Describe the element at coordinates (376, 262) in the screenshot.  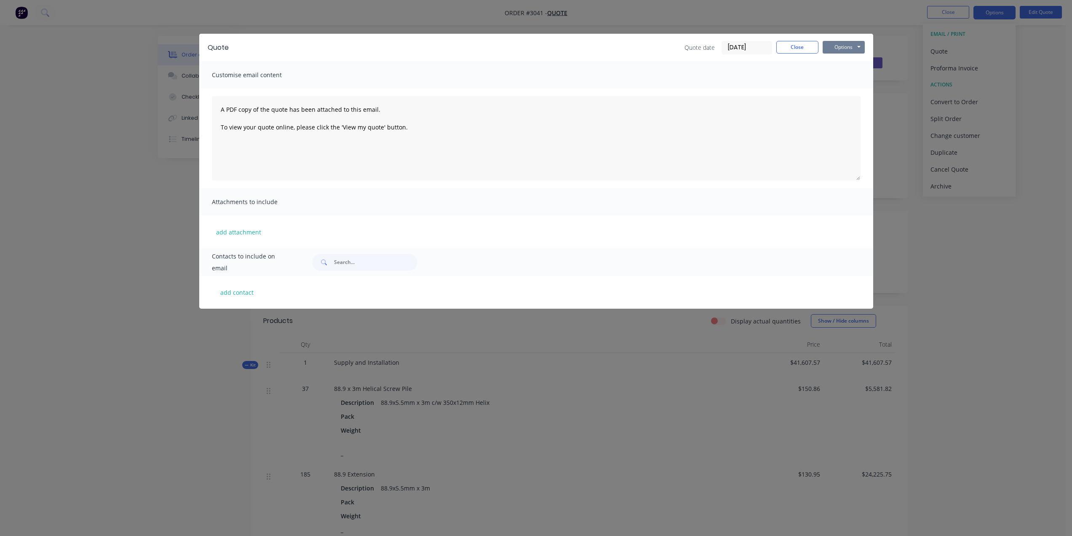
I see `input: Search...` at that location.